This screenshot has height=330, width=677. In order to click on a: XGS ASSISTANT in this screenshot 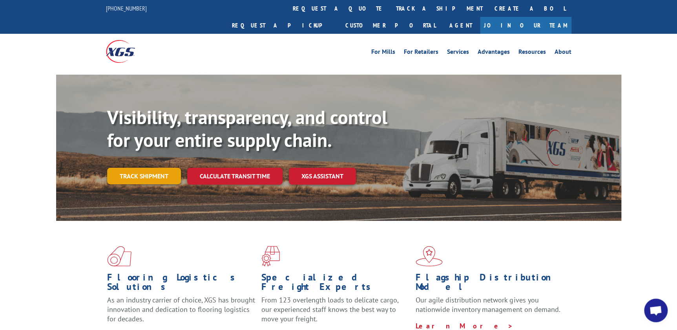, I will do `click(322, 176)`.